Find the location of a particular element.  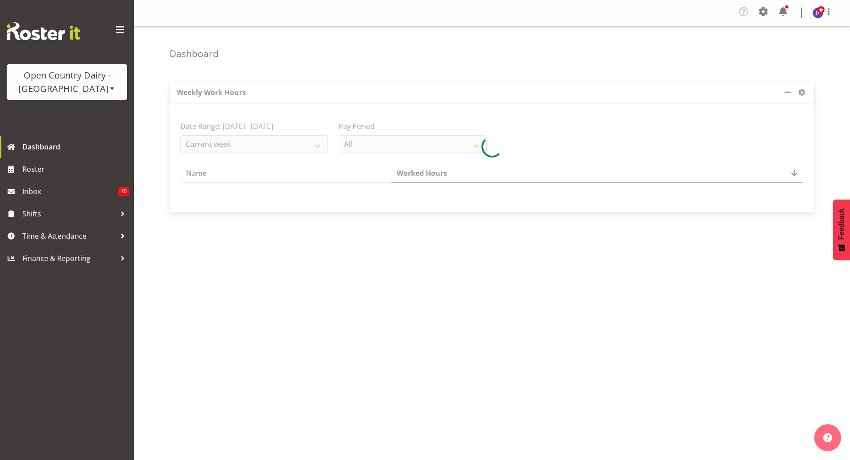

img: help-xxl-2.png is located at coordinates (827, 438).